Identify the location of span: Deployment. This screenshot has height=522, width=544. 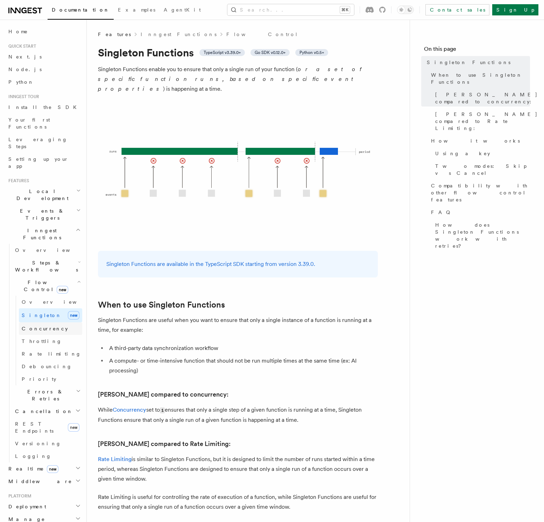
(26, 506).